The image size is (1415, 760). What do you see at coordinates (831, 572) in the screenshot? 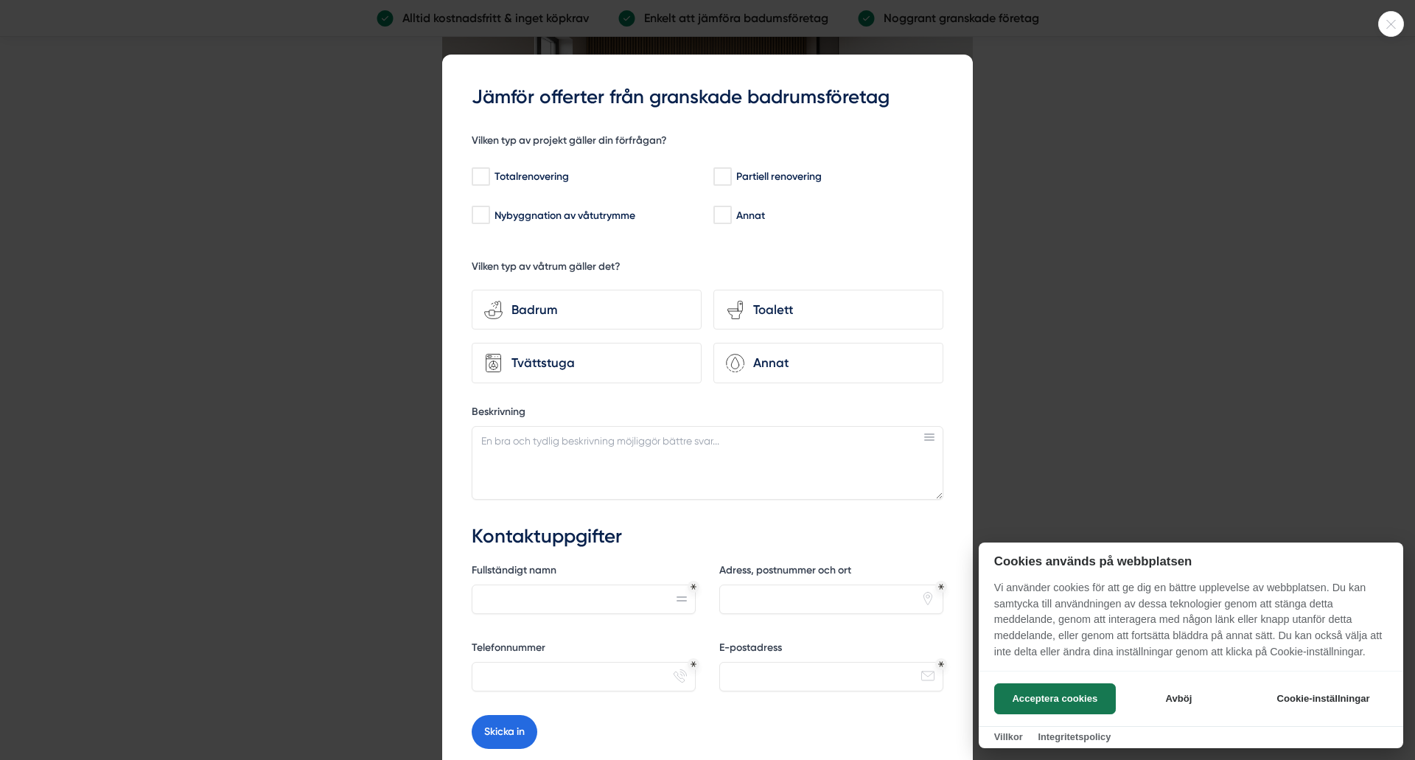
I see `label: Adress, postnummer och ort` at bounding box center [831, 572].